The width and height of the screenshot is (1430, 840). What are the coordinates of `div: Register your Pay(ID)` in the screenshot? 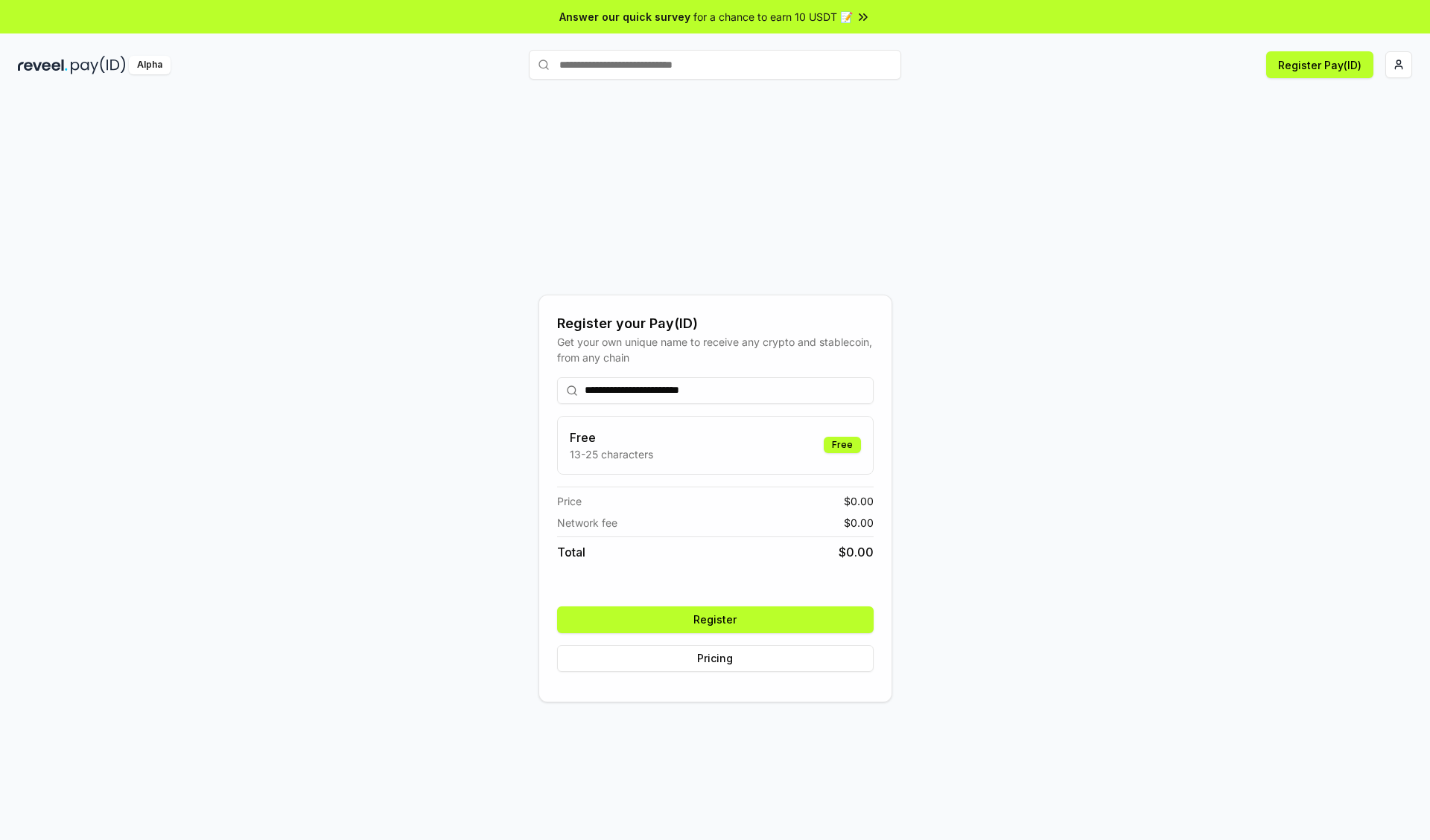 It's located at (715, 324).